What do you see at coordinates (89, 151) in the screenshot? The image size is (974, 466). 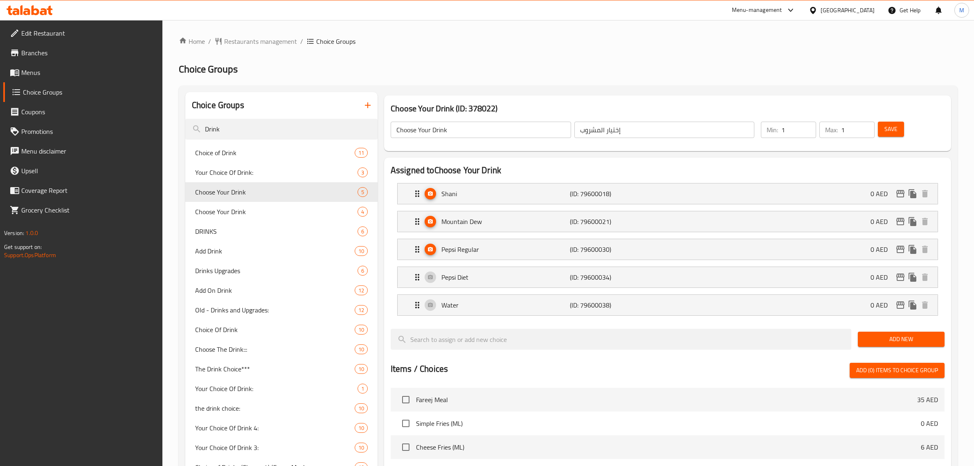 I see `span: Menu disclaimer` at bounding box center [89, 151].